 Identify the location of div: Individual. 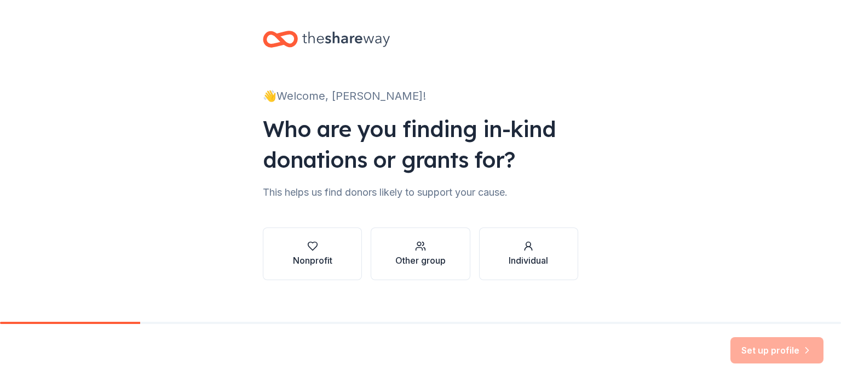
(529, 260).